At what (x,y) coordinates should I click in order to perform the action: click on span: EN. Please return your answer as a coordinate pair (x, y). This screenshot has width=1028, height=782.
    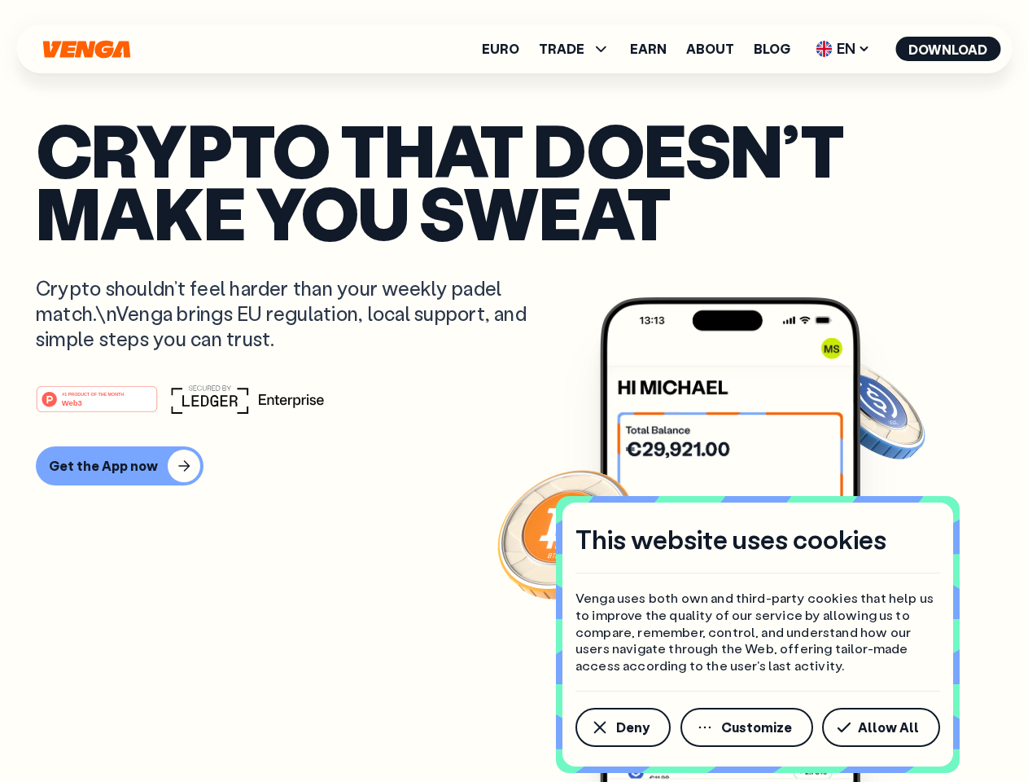
    Looking at the image, I should click on (843, 49).